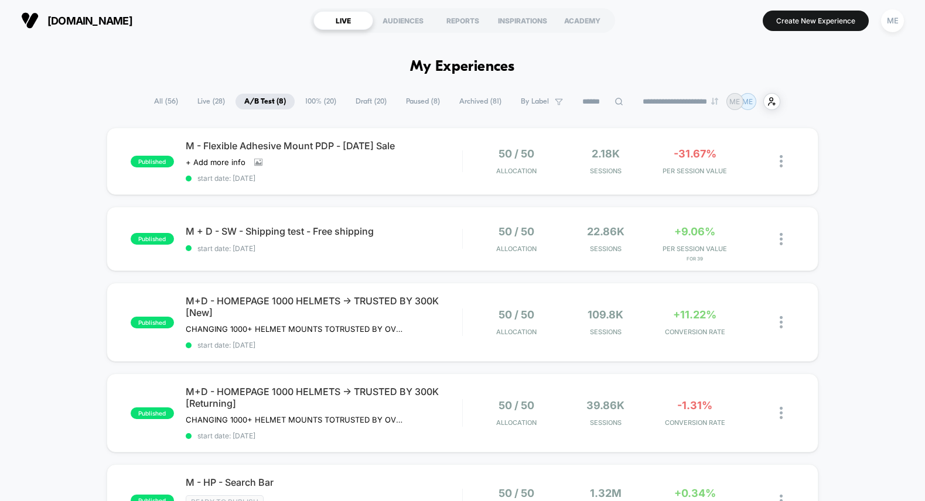  Describe the element at coordinates (695, 231) in the screenshot. I see `span: +9.06%` at that location.